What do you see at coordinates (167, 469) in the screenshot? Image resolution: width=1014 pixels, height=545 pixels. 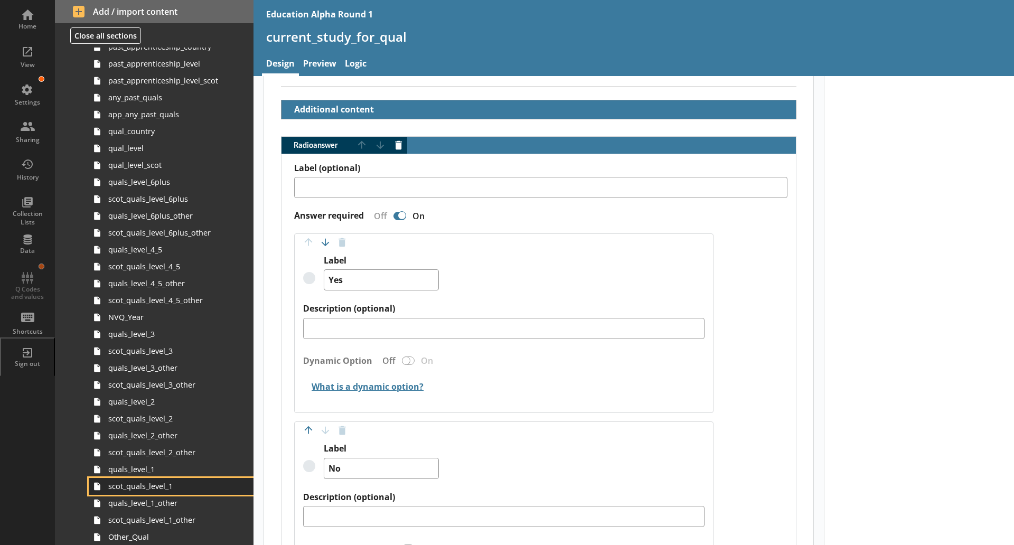 I see `span: quals_level_1` at bounding box center [167, 469].